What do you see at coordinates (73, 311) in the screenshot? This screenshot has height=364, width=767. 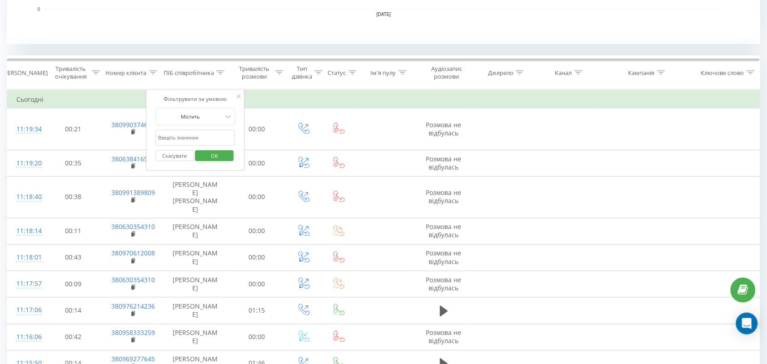 I see `td: 00:14` at bounding box center [73, 311].